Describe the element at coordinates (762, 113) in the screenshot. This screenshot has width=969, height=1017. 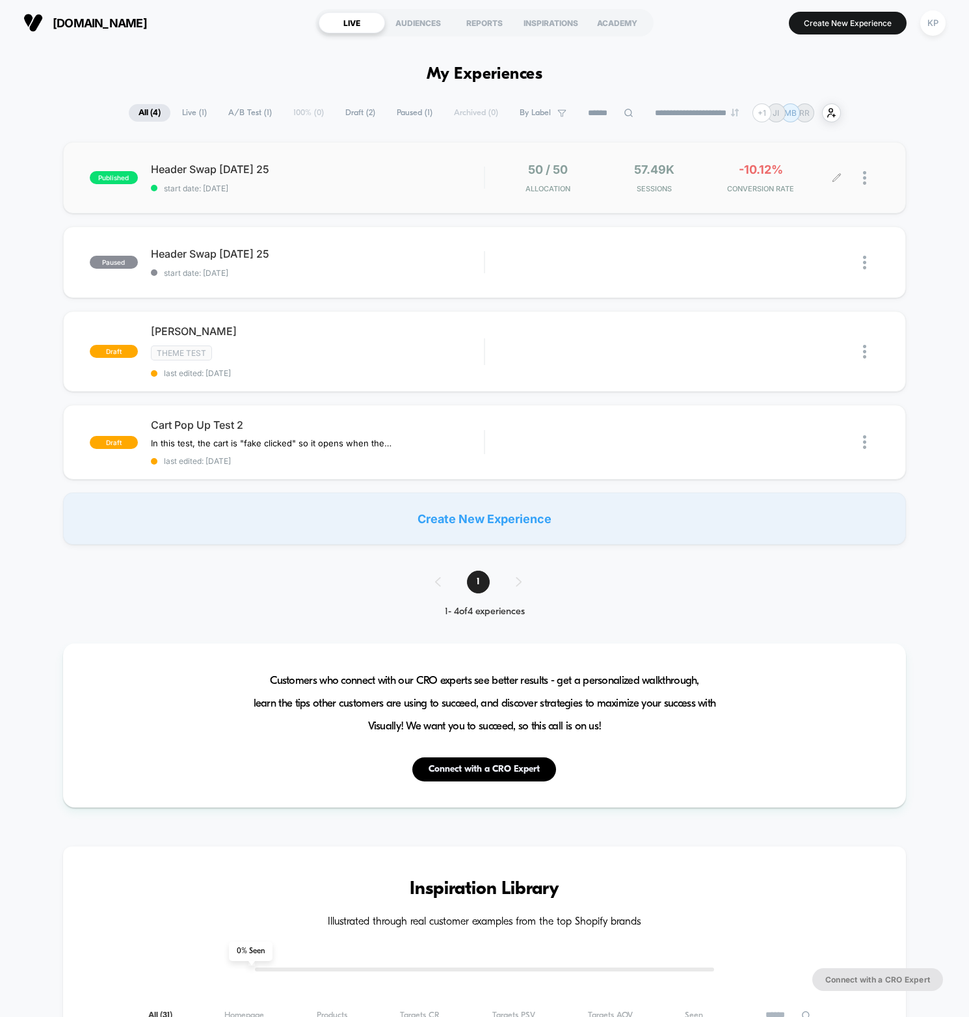
I see `div: + 1` at that location.